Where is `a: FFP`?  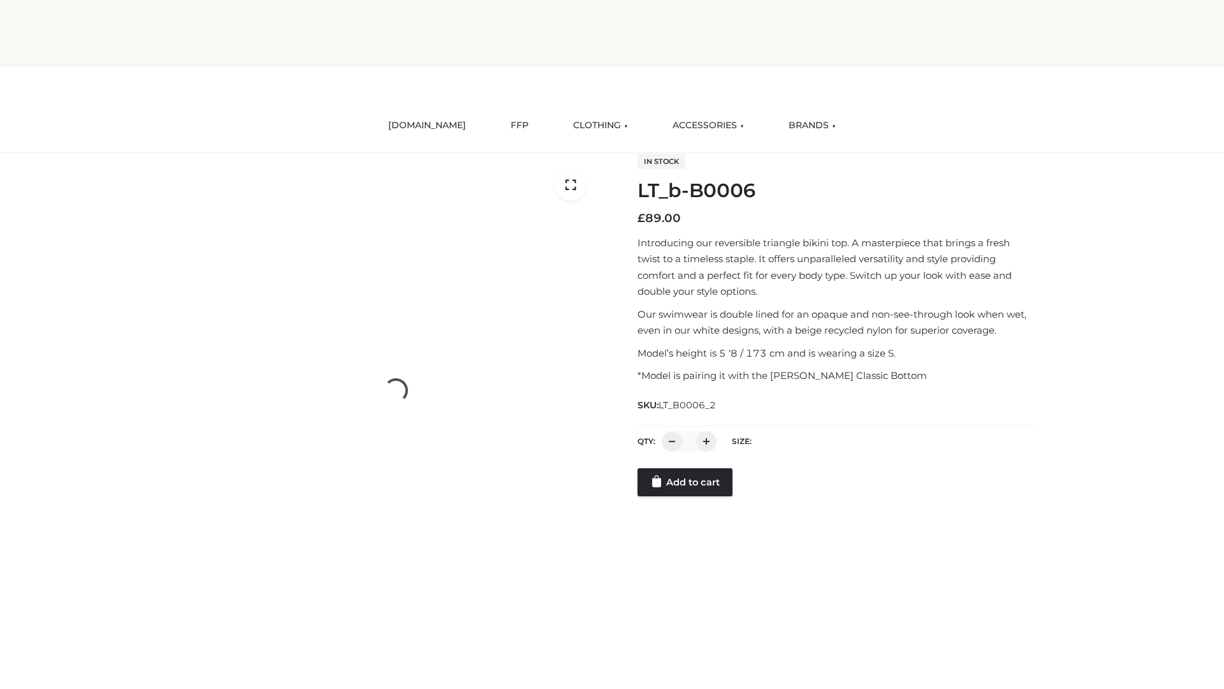 a: FFP is located at coordinates (520, 126).